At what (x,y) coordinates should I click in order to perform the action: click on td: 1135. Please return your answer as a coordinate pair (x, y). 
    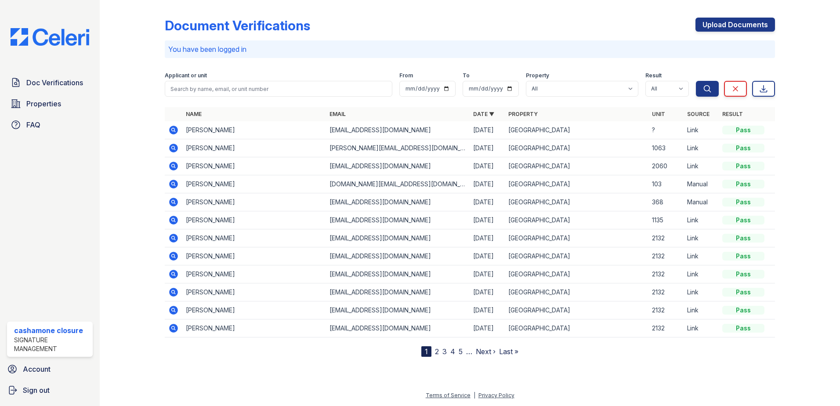
    Looking at the image, I should click on (666, 220).